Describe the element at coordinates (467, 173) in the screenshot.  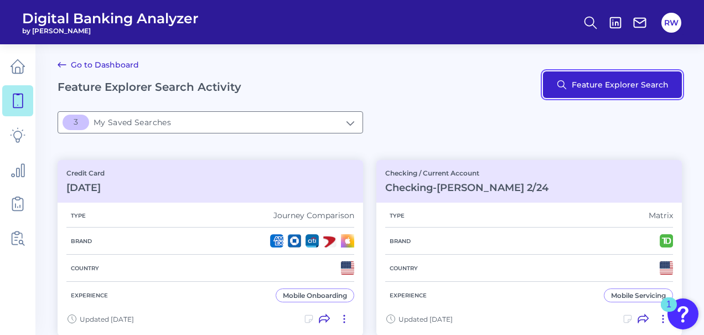
I see `p: Checking / Current Account` at that location.